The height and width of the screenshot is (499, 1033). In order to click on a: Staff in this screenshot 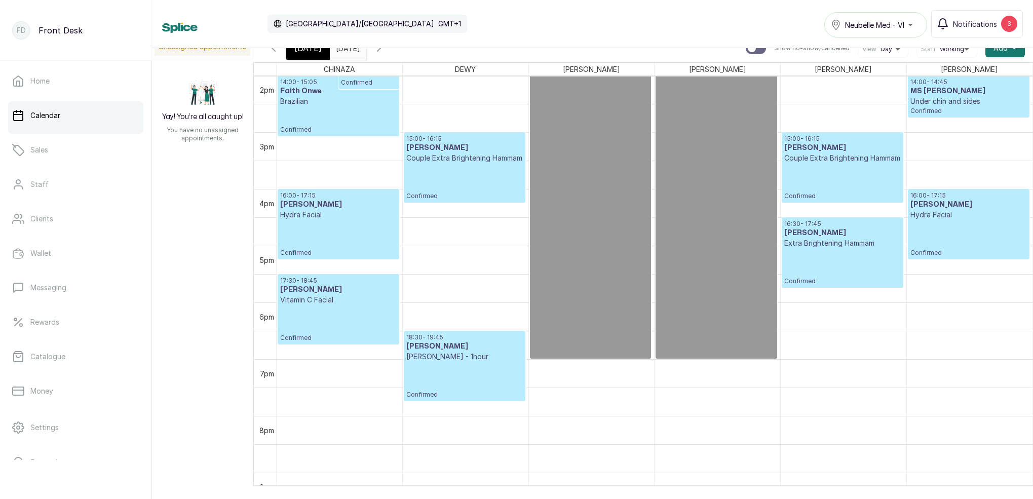, I will do `click(75, 184)`.